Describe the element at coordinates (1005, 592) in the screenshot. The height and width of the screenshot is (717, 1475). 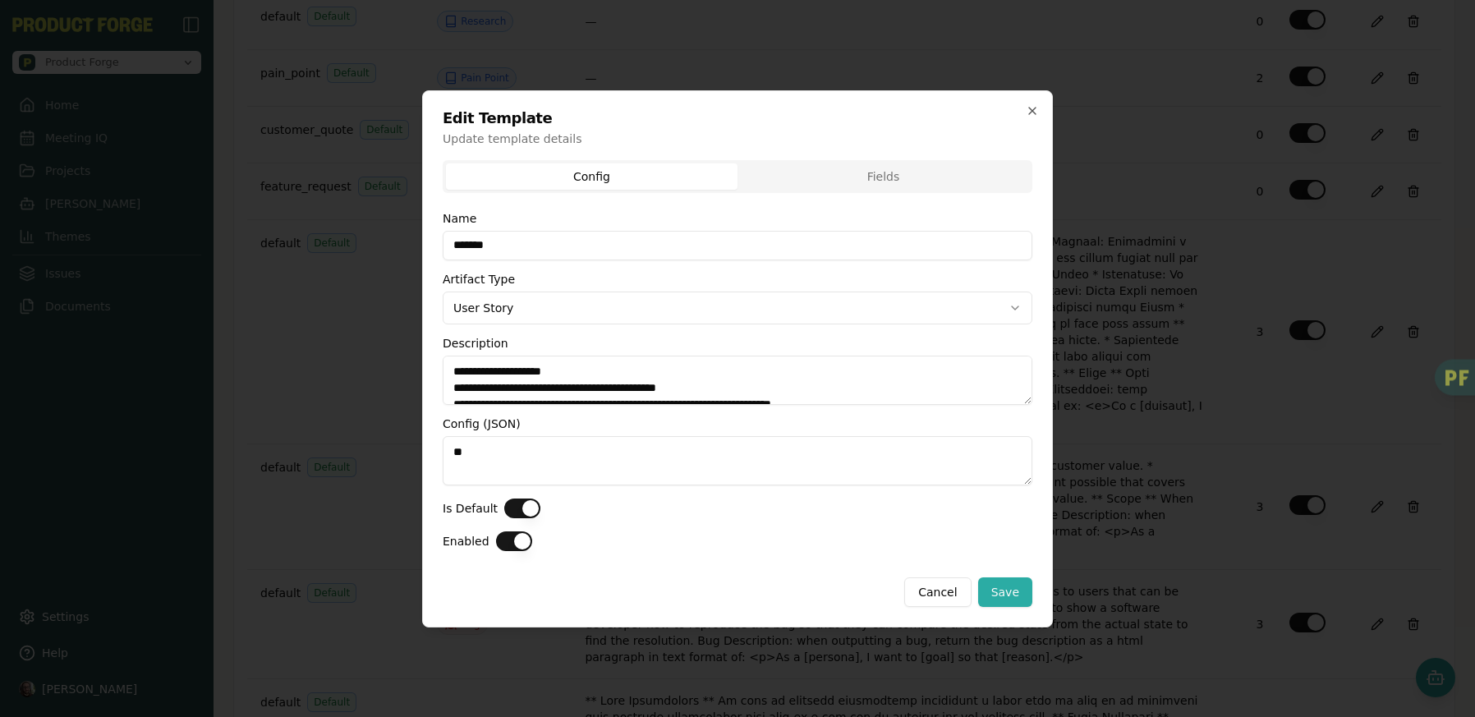
I see `button: Save` at that location.